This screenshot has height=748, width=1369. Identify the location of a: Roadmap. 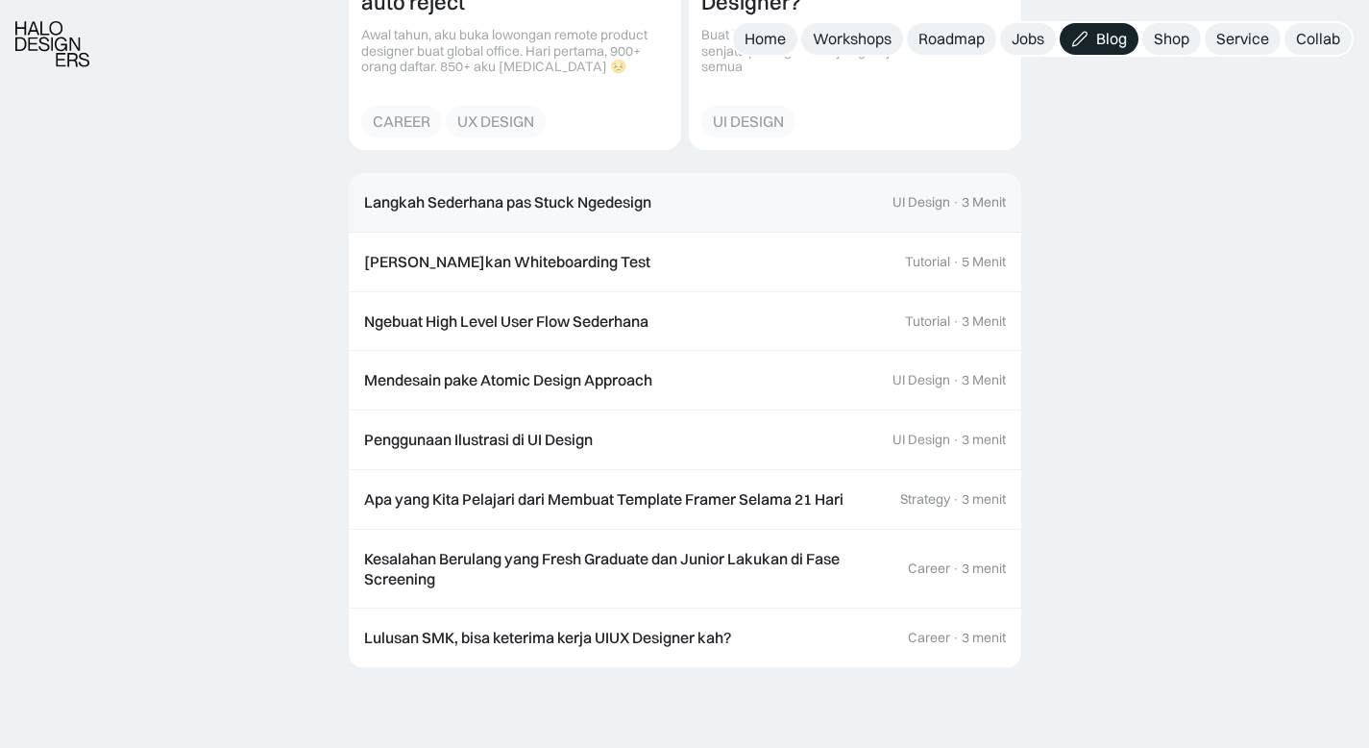
(951, 38).